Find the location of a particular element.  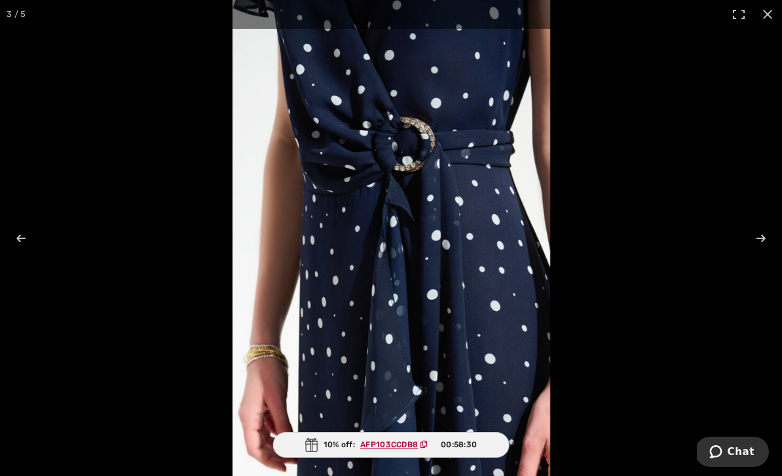

span: 00:58:30 is located at coordinates (458, 445).